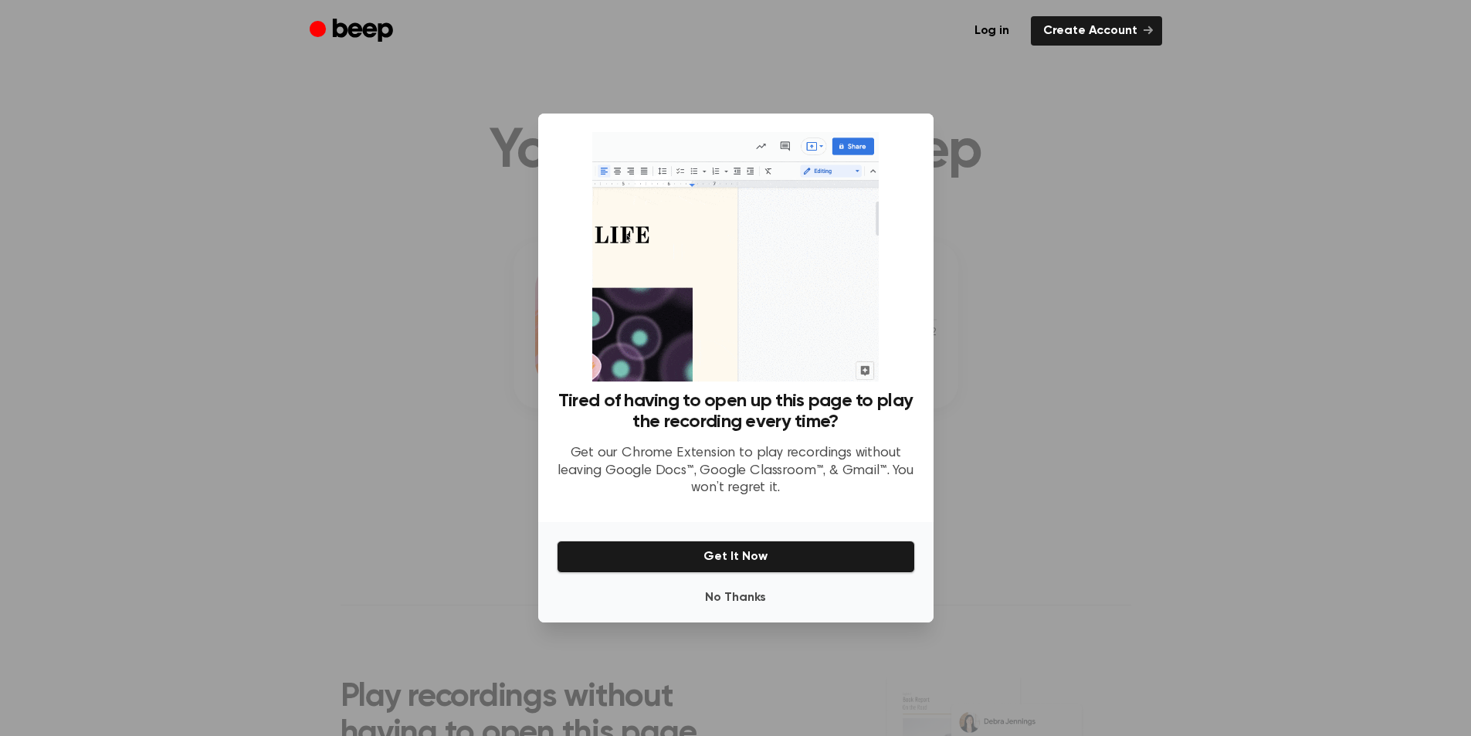  I want to click on img: Beep extension in action, so click(735, 256).